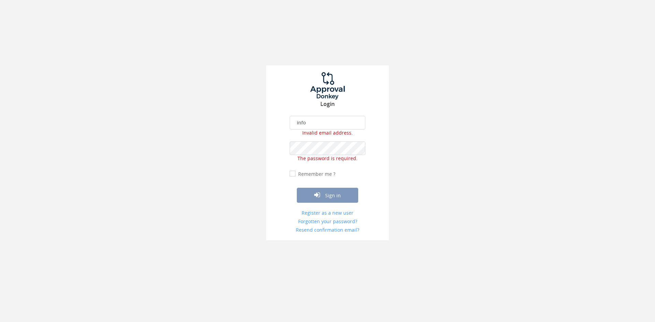 The height and width of the screenshot is (322, 655). Describe the element at coordinates (327, 222) in the screenshot. I see `a: Forgotten your password?` at that location.